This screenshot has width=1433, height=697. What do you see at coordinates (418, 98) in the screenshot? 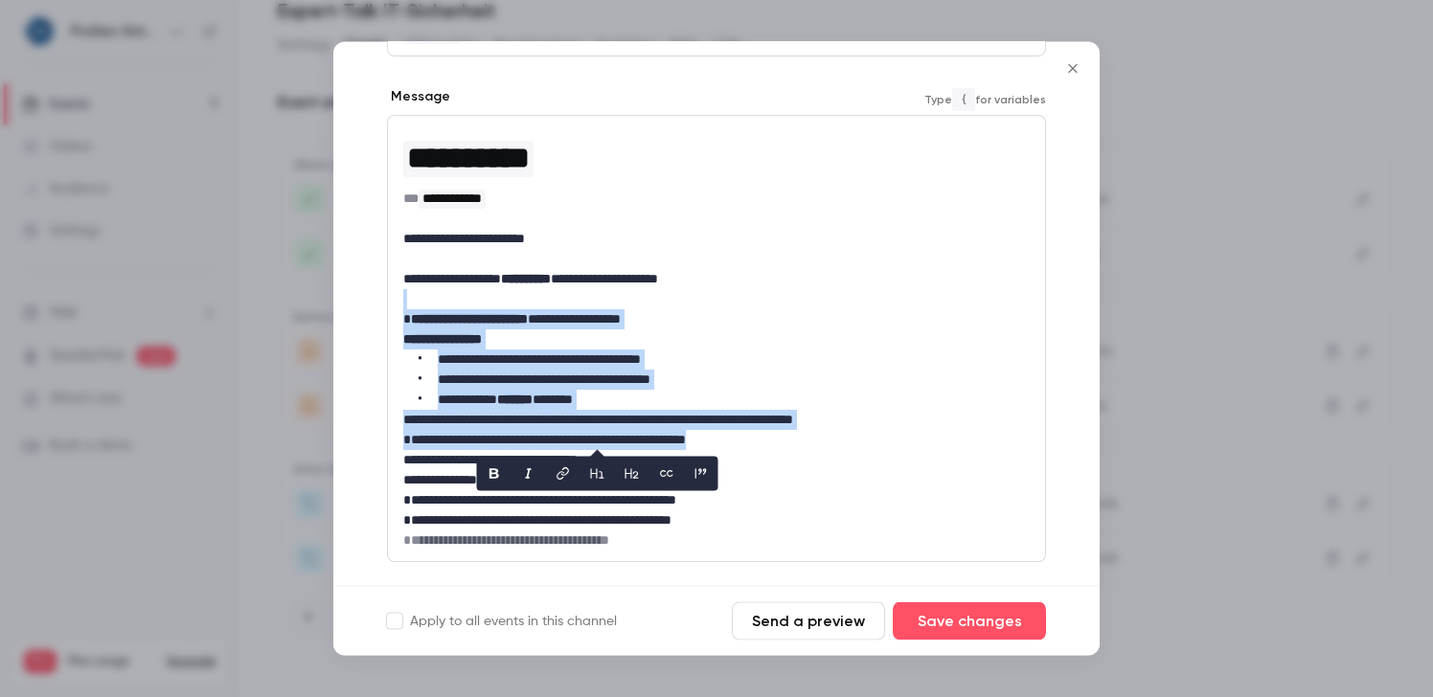
I see `label: Message` at bounding box center [418, 98].